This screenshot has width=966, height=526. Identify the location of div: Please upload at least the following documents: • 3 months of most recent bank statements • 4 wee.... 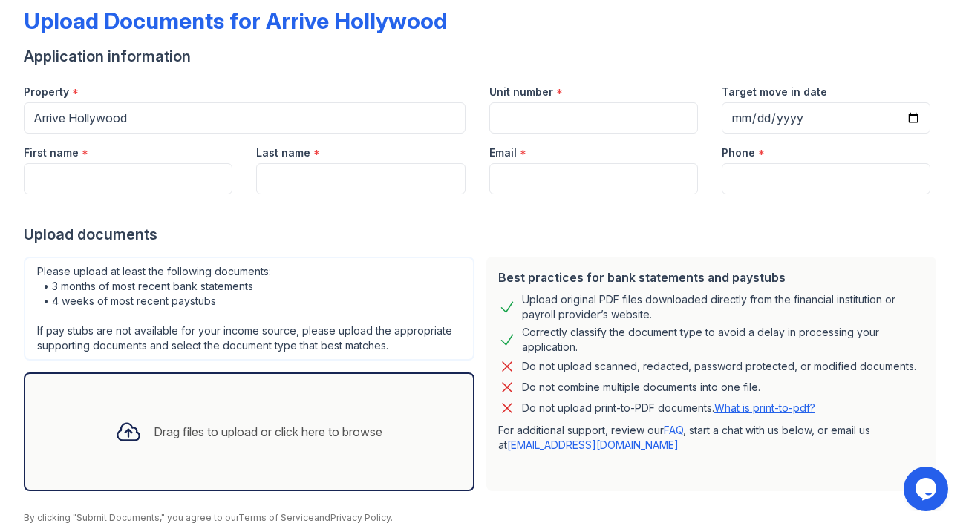
(249, 309).